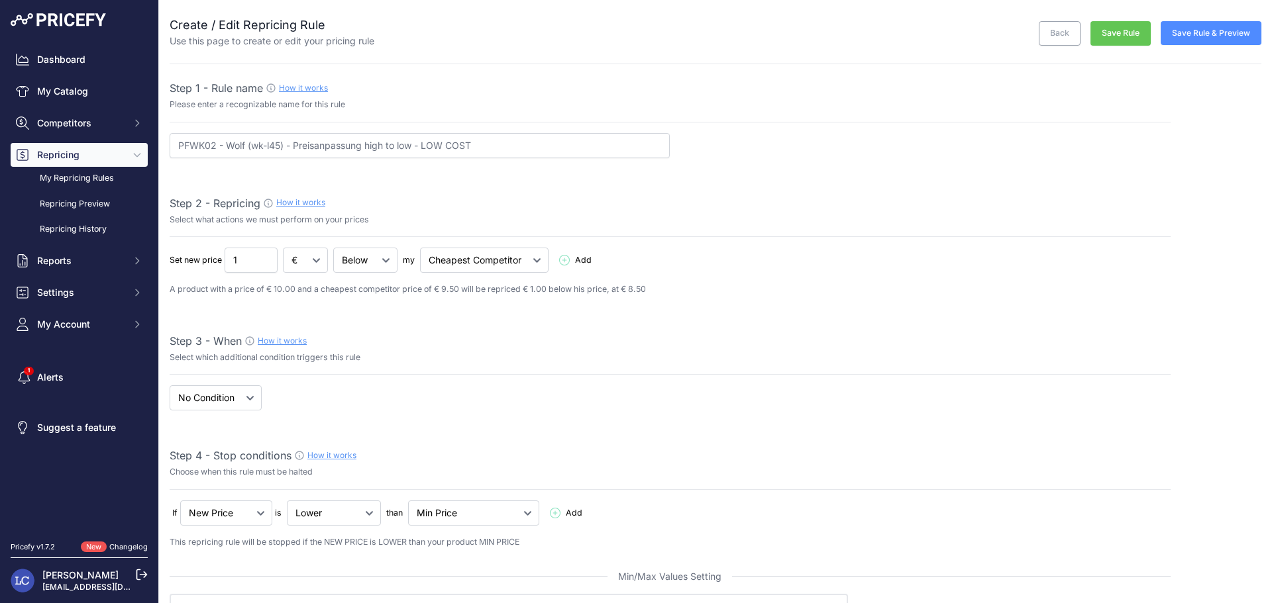  What do you see at coordinates (175, 513) in the screenshot?
I see `p: If` at bounding box center [175, 513].